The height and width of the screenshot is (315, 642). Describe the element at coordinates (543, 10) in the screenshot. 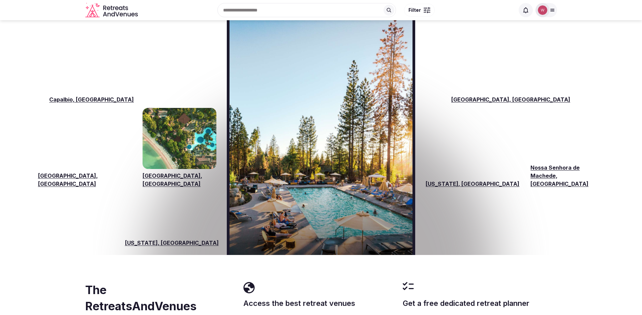

I see `img: William Chin` at that location.